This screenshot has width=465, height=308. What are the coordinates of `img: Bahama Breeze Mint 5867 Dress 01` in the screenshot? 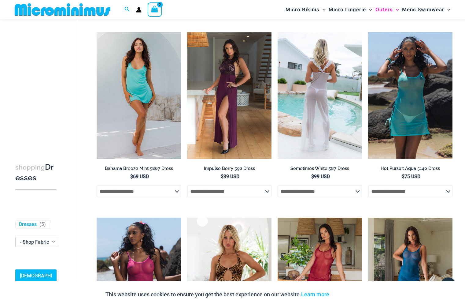 It's located at (139, 95).